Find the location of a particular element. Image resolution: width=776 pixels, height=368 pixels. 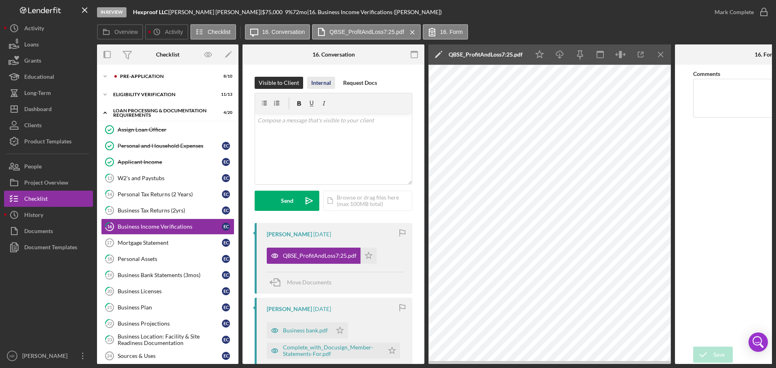

div: Business Licenses is located at coordinates (170, 291).